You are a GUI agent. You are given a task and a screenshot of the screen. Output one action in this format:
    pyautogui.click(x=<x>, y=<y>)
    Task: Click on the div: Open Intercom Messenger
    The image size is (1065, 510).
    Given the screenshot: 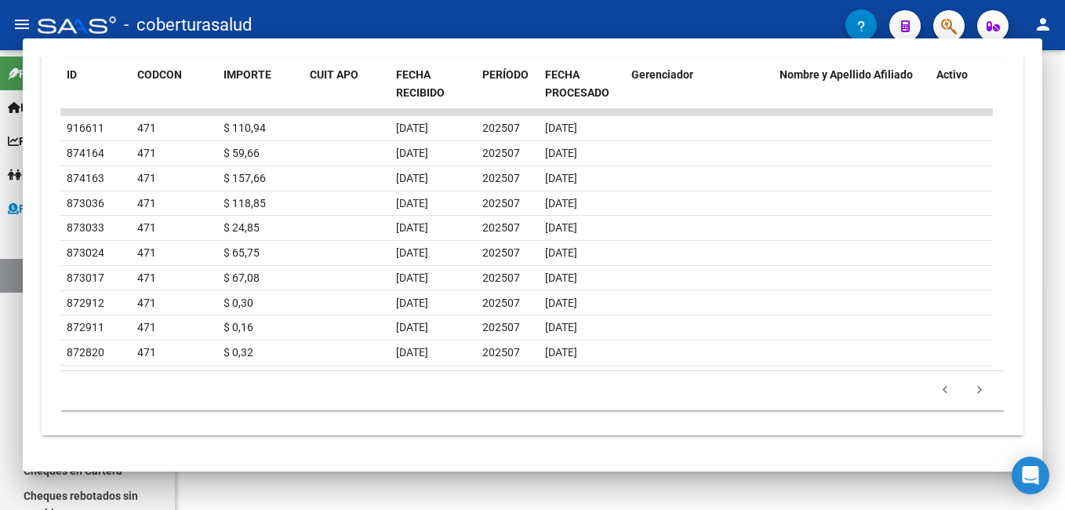 What is the action you would take?
    pyautogui.click(x=1031, y=475)
    